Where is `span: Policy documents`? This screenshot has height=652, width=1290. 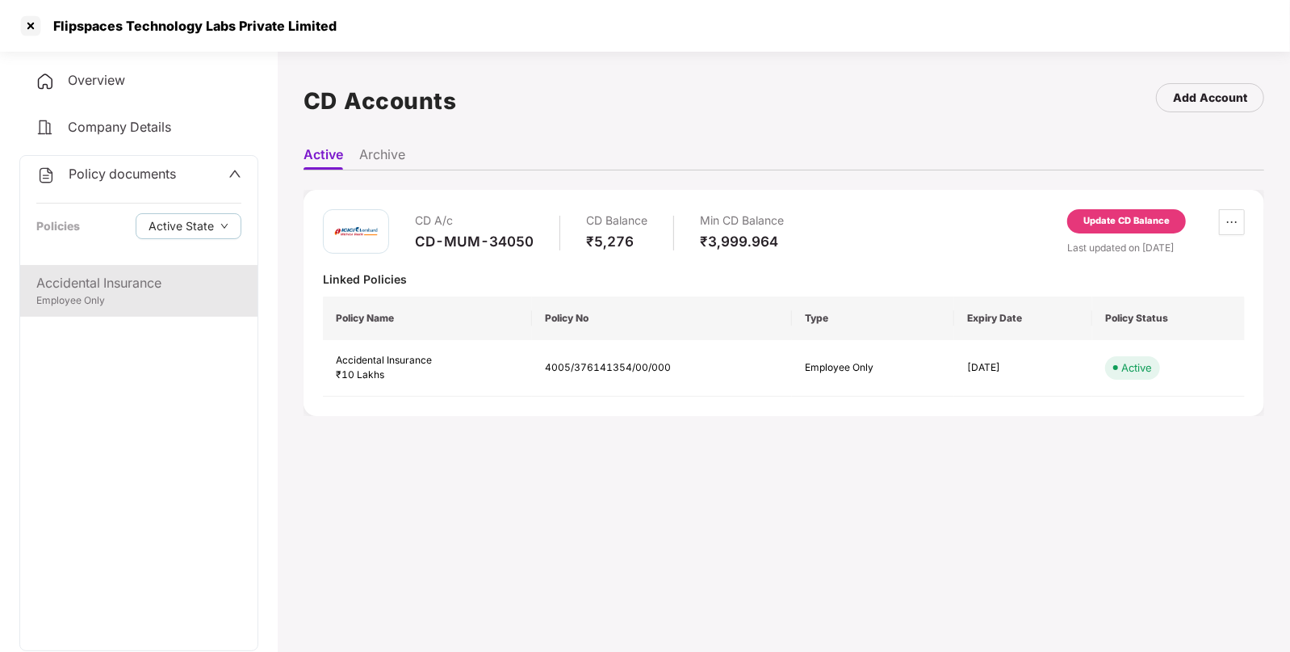
span: Policy documents is located at coordinates (122, 174).